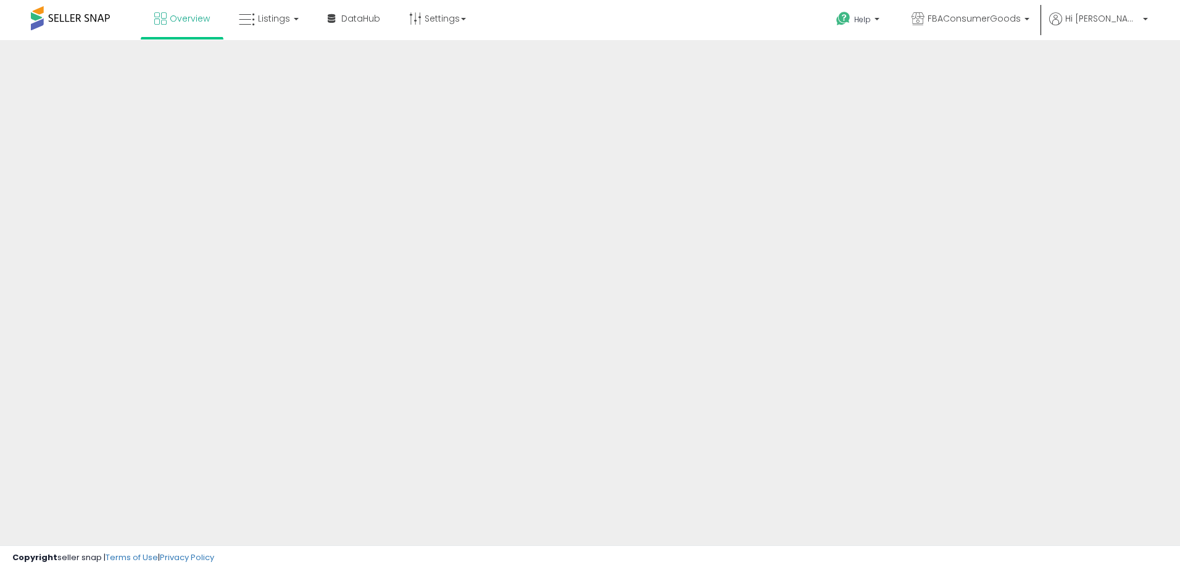 Image resolution: width=1180 pixels, height=570 pixels. I want to click on span: Listings, so click(274, 19).